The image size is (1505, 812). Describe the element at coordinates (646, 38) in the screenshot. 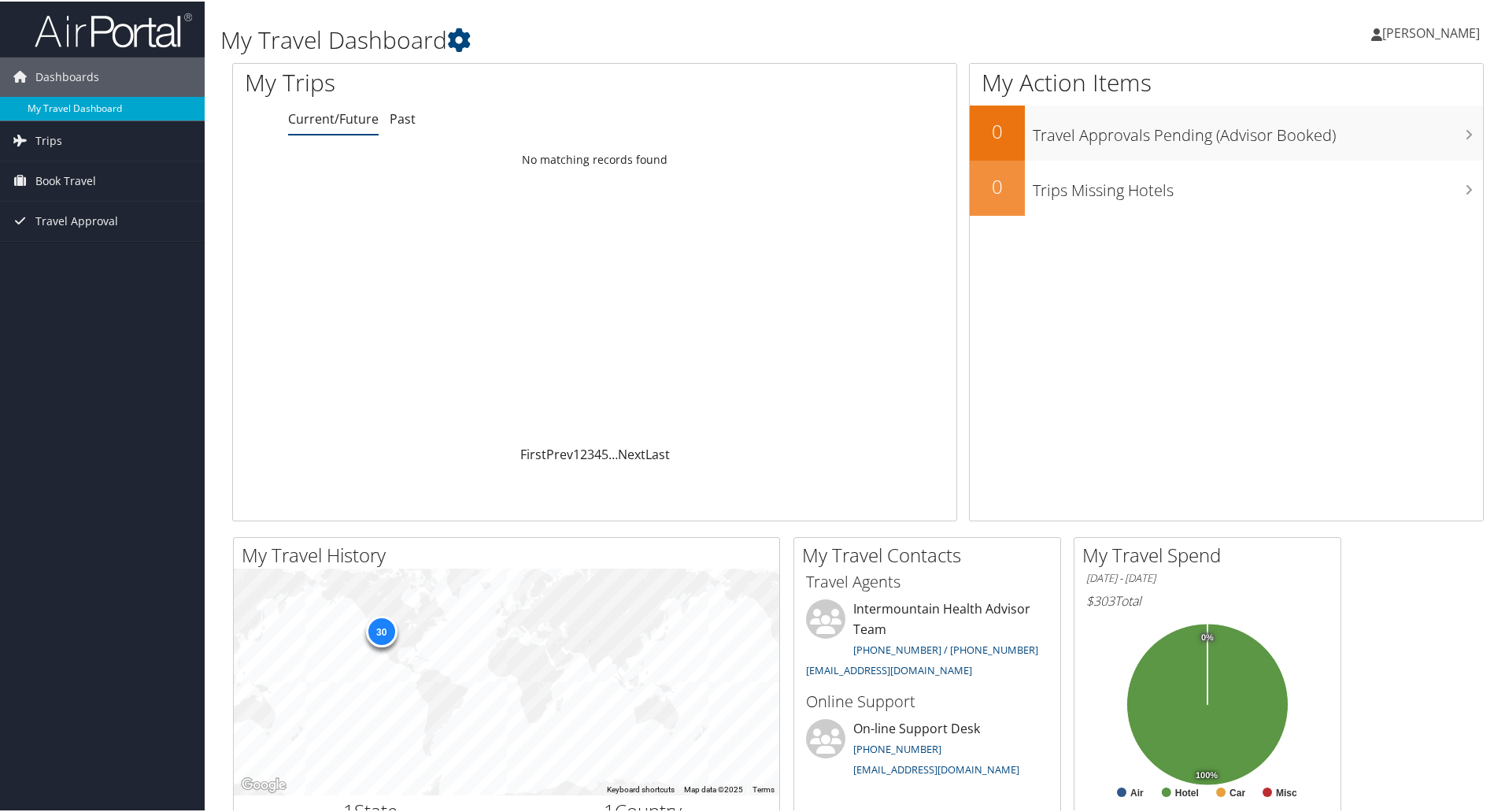

I see `h1: My Travel Dashboard` at that location.